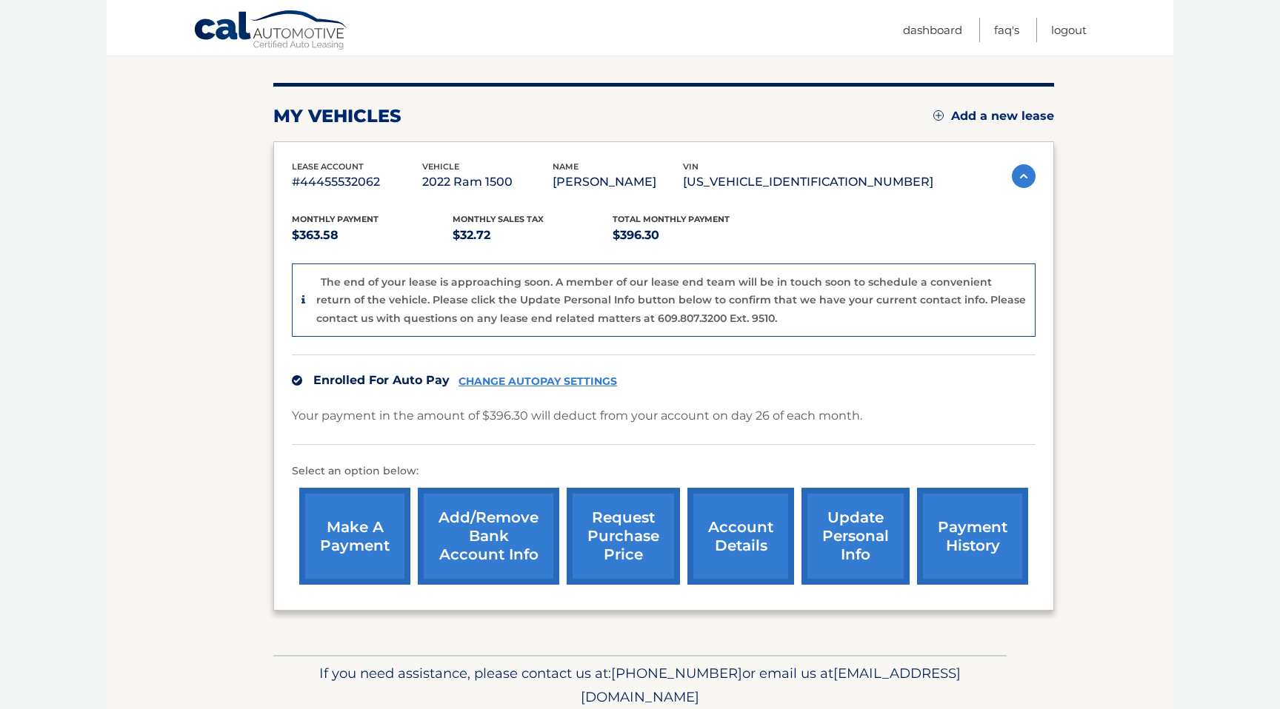  Describe the element at coordinates (538, 381) in the screenshot. I see `a: CHANGE AUTOPAY SETTINGS` at that location.